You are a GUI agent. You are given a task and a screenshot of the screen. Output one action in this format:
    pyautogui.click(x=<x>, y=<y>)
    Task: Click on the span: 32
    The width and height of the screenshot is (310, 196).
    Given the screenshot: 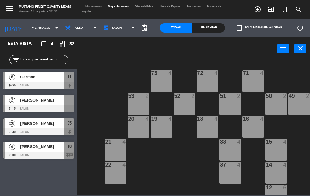 What is the action you would take?
    pyautogui.click(x=72, y=44)
    